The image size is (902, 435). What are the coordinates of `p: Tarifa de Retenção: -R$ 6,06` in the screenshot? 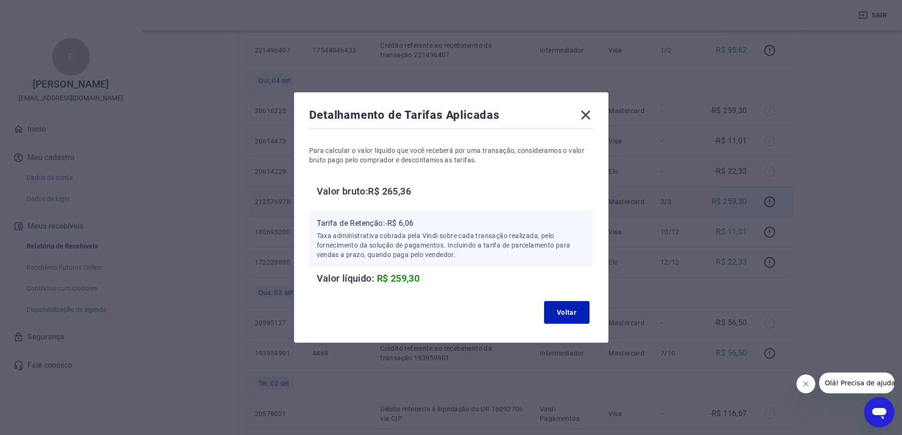 It's located at (451, 223).